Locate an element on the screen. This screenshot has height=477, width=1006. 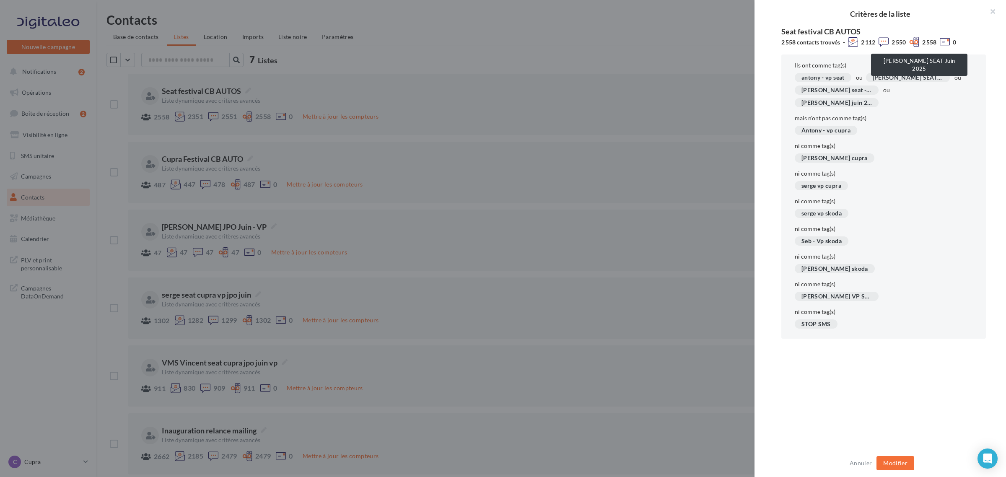
div: Antony - vp cupra is located at coordinates (826, 130).